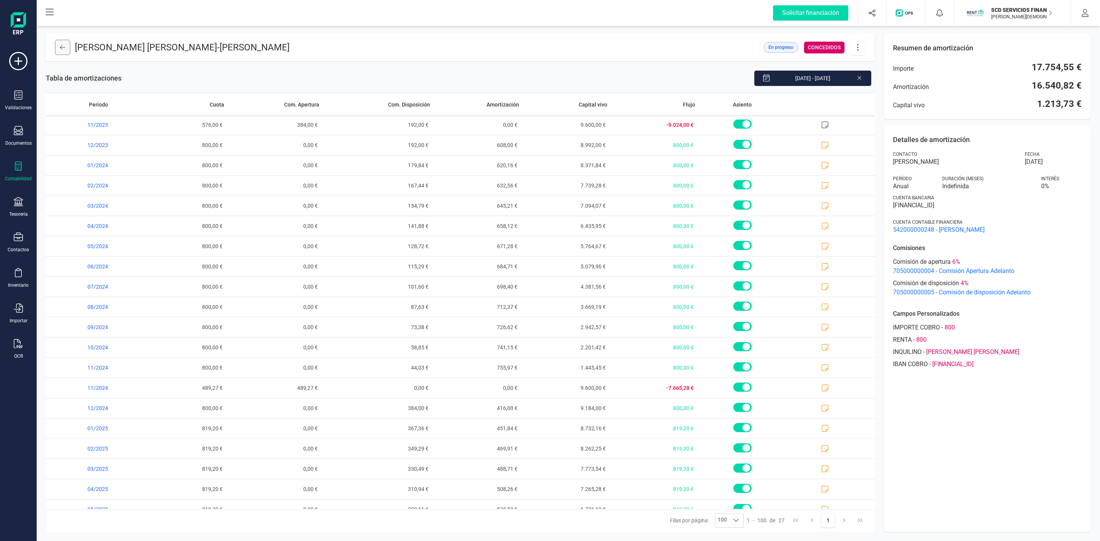 This screenshot has width=1100, height=541. Describe the element at coordinates (654, 388) in the screenshot. I see `span: -7.665,28 €` at that location.